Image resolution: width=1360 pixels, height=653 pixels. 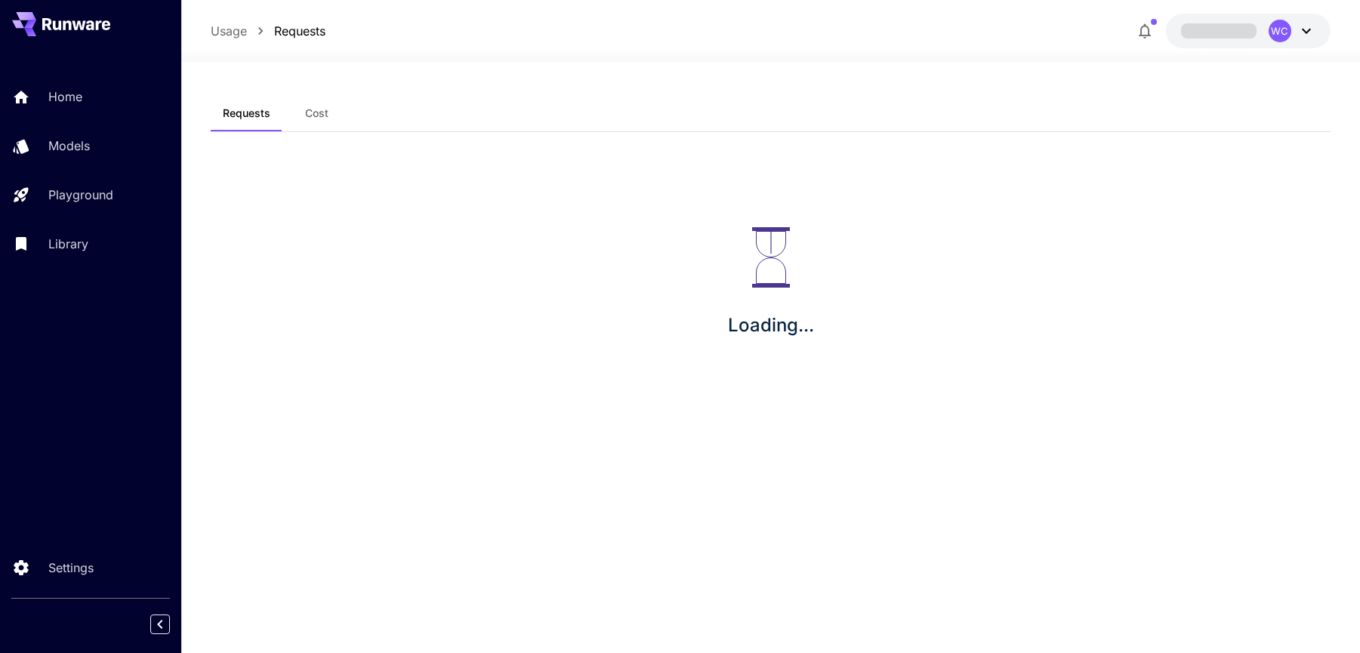 What do you see at coordinates (69, 146) in the screenshot?
I see `p: Models` at bounding box center [69, 146].